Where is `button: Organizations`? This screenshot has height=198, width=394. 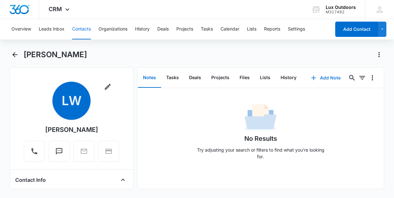 button: Organizations is located at coordinates (113, 29).